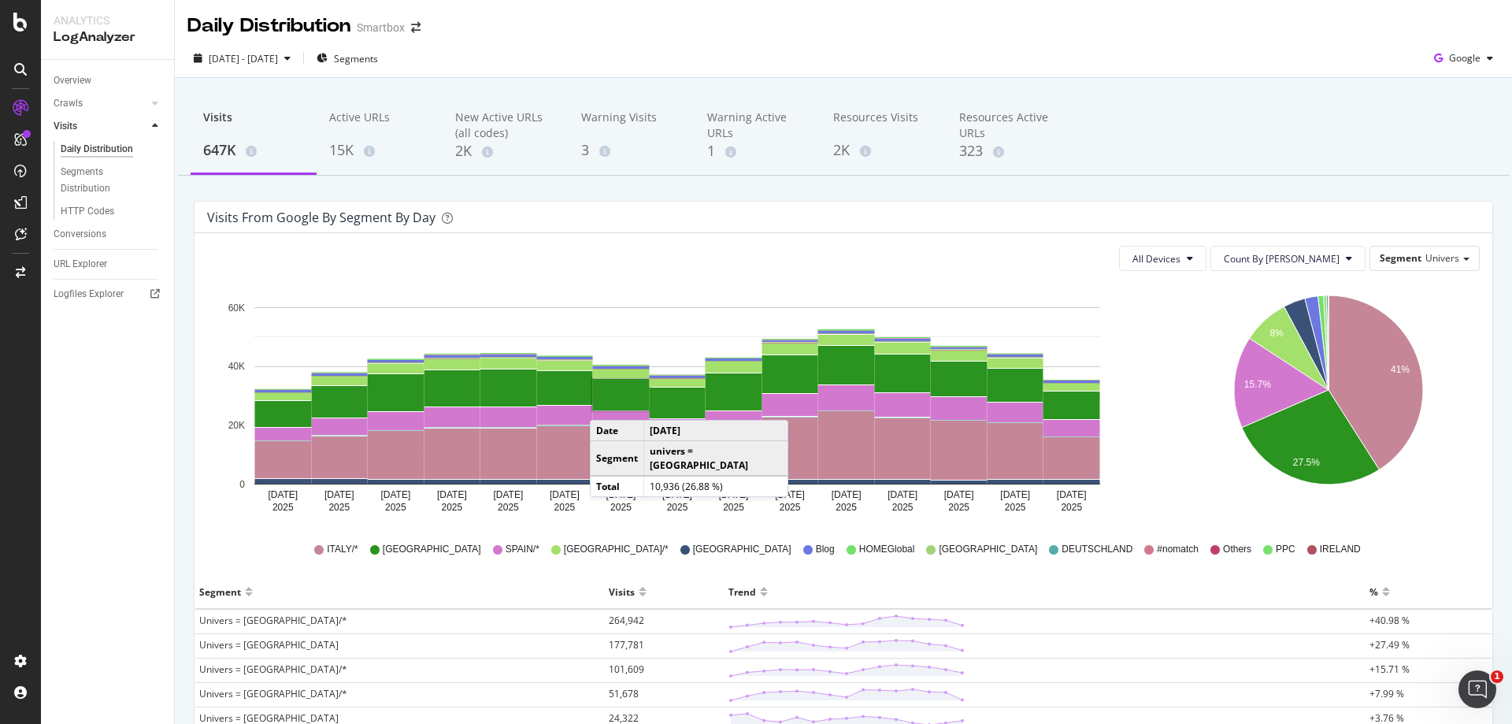 The height and width of the screenshot is (724, 1512). Describe the element at coordinates (72, 80) in the screenshot. I see `div: Overview` at that location.